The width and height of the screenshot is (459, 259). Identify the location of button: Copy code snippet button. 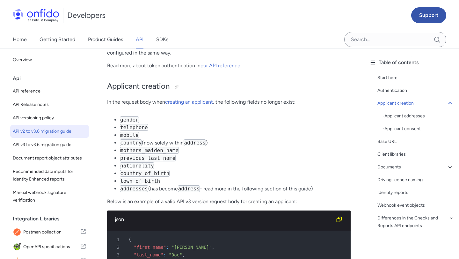
(339, 219).